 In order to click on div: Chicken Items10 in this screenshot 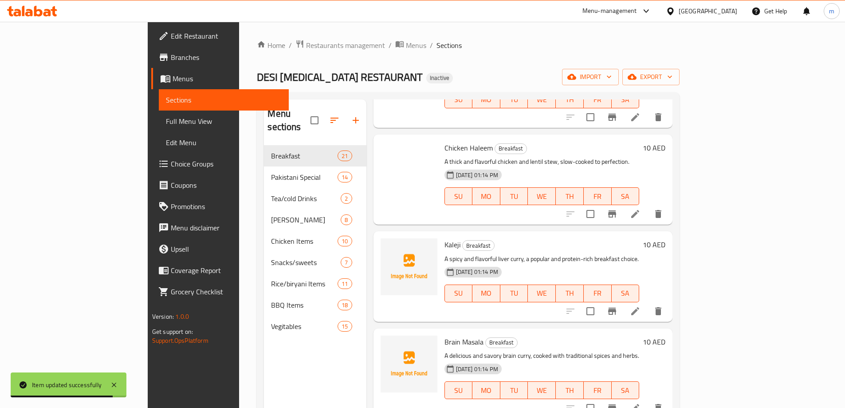, I will do `click(315, 241)`.